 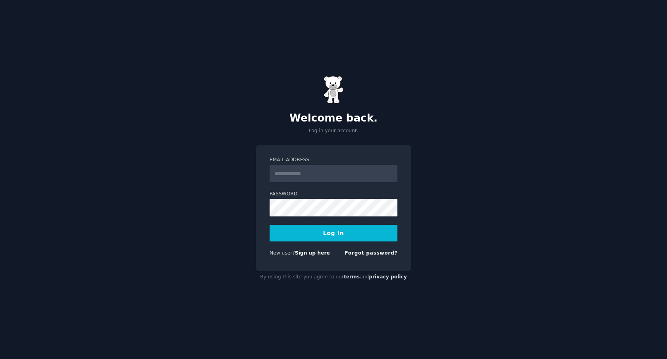 What do you see at coordinates (334, 90) in the screenshot?
I see `img: Gummy Bear` at bounding box center [334, 90].